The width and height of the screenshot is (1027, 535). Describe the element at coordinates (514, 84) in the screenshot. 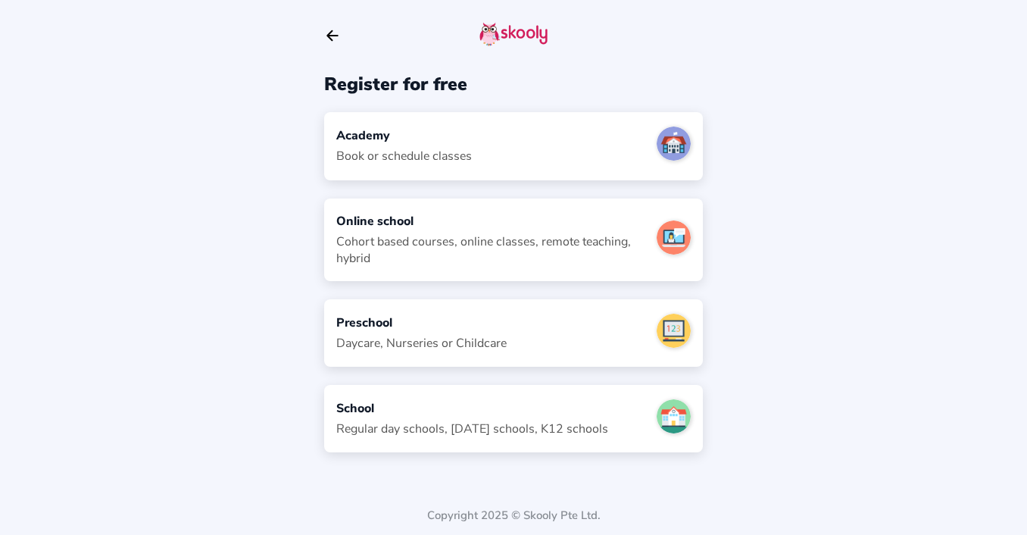

I see `div: Register for free` at that location.